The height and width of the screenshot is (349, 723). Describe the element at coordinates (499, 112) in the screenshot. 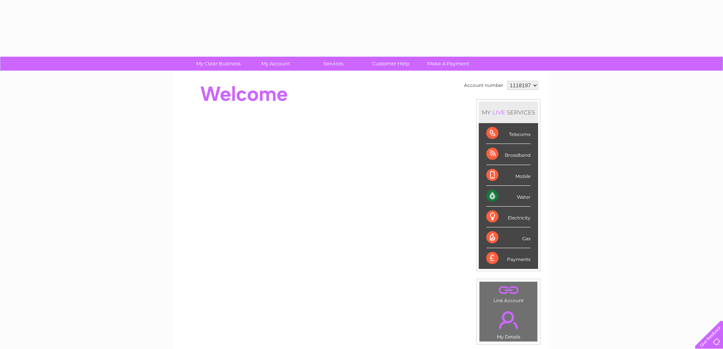

I see `div: LIVE` at that location.